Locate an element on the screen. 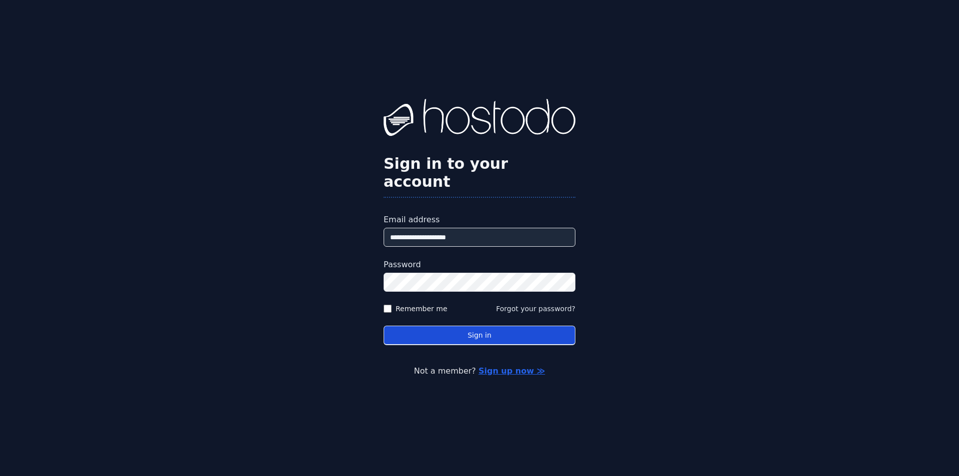 This screenshot has width=959, height=476. label: Email address is located at coordinates (479, 220).